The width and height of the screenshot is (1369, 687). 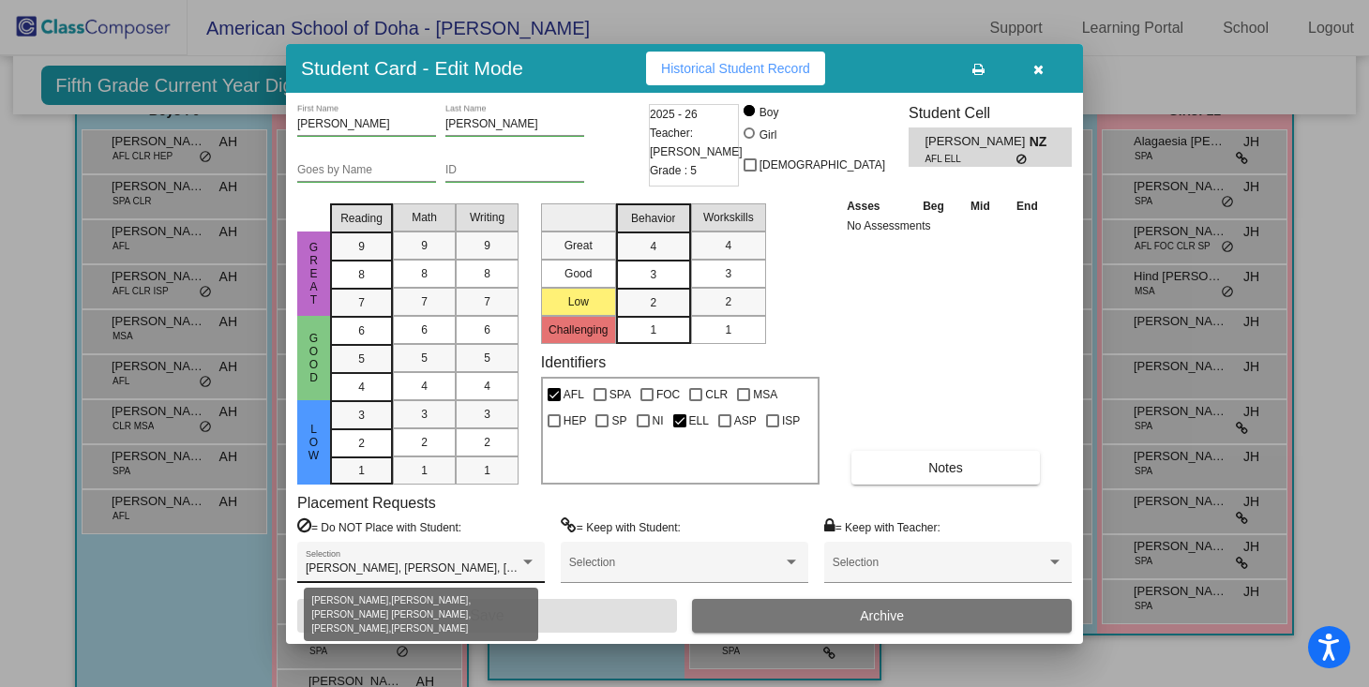 What do you see at coordinates (881, 616) in the screenshot?
I see `span: Archive` at bounding box center [881, 616].